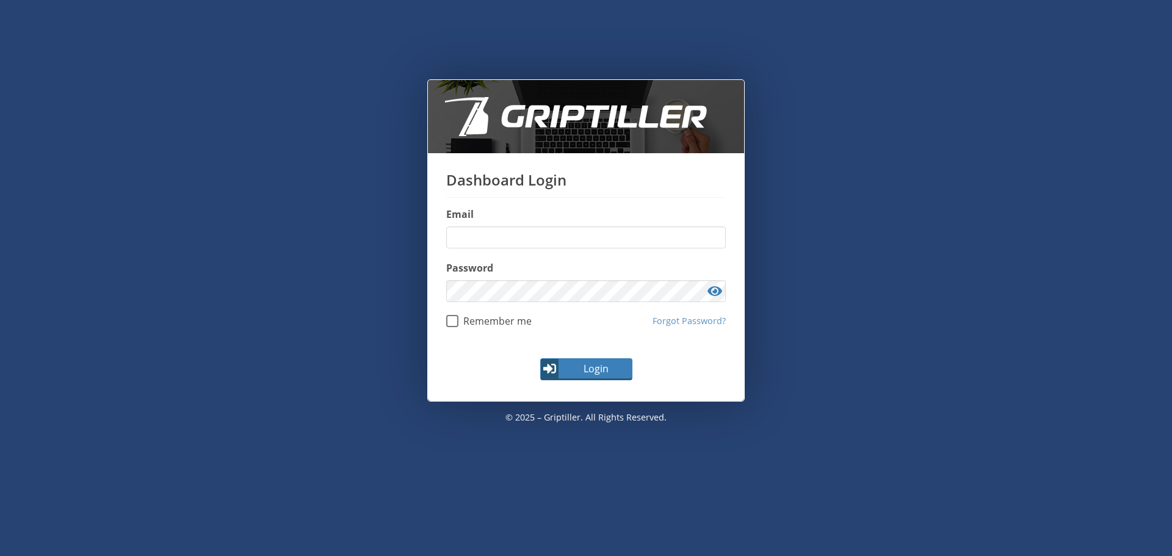 The image size is (1172, 556). Describe the element at coordinates (495, 321) in the screenshot. I see `span: Remember me` at that location.